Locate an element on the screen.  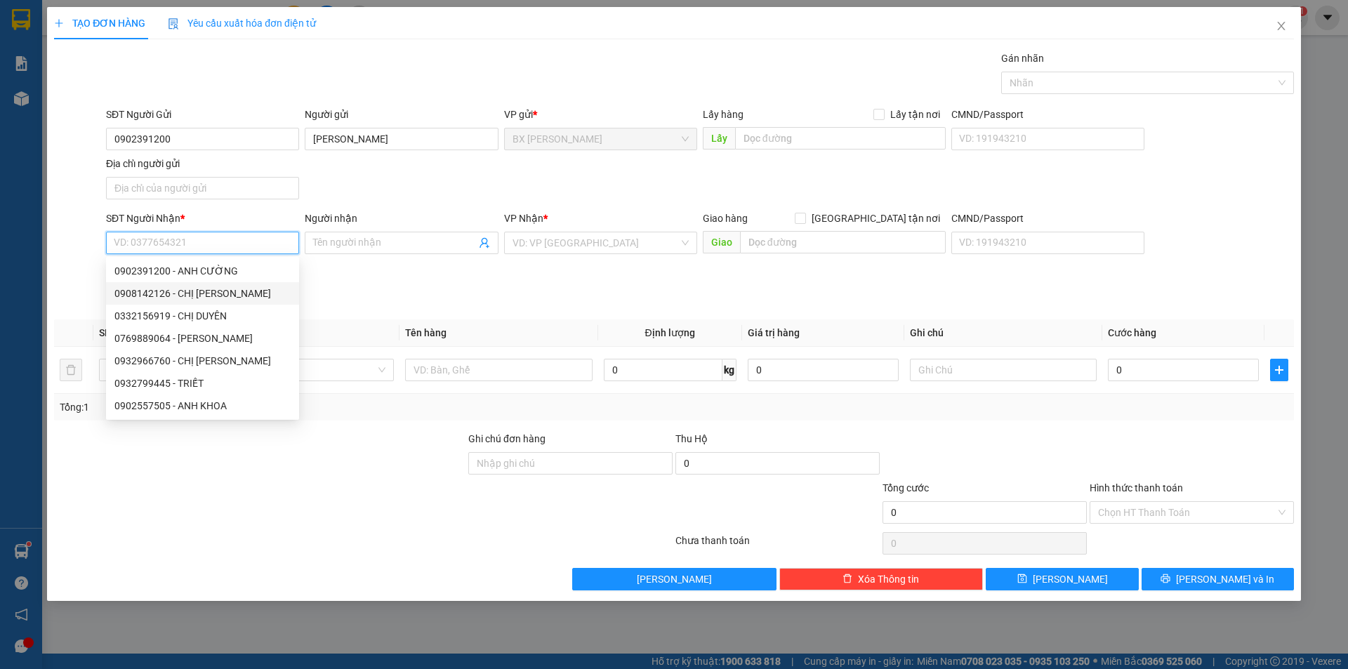
div: 0932799445 - TRIẾT is located at coordinates (202, 383).